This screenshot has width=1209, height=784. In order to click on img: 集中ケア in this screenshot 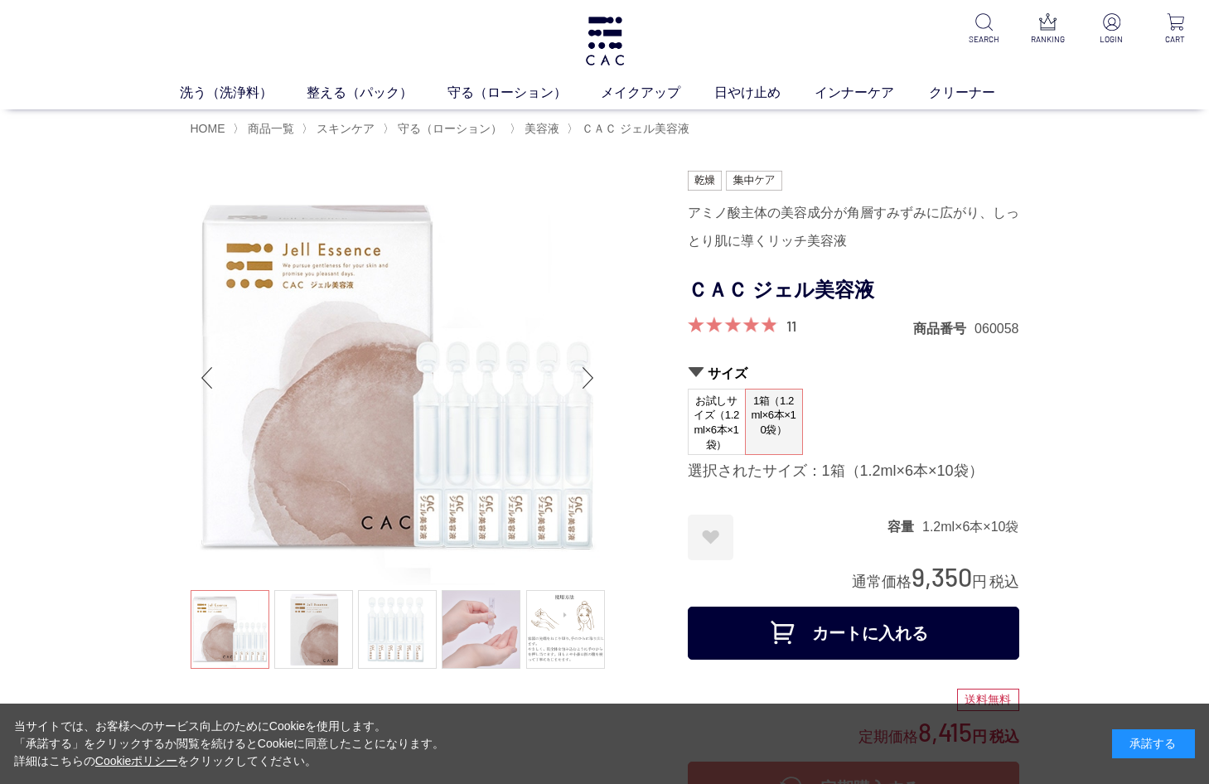, I will do `click(754, 181)`.